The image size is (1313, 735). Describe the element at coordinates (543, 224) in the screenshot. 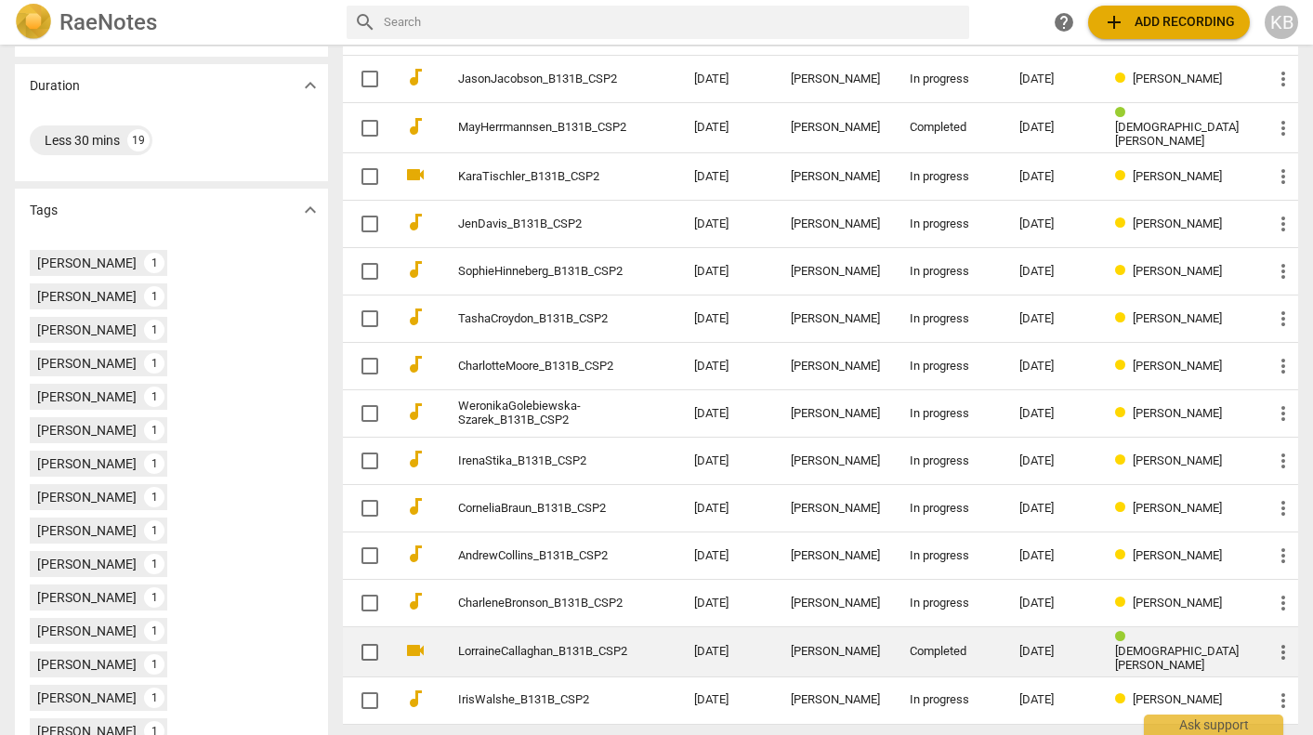

I see `a: JenDavis_B131B_CSP2` at that location.